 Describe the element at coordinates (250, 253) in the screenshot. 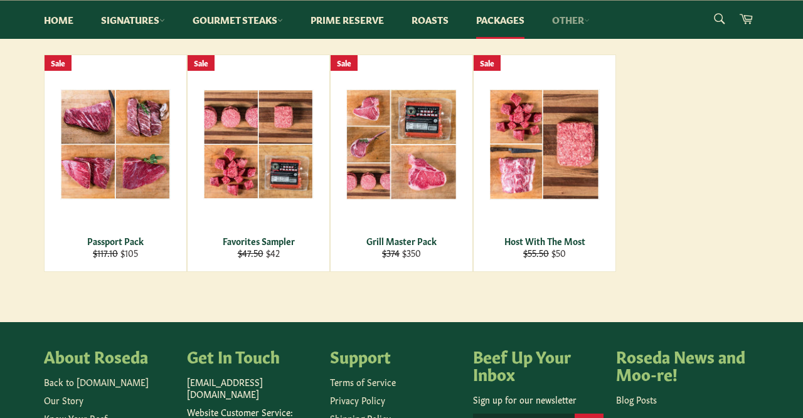

I see `s: $47.50` at that location.